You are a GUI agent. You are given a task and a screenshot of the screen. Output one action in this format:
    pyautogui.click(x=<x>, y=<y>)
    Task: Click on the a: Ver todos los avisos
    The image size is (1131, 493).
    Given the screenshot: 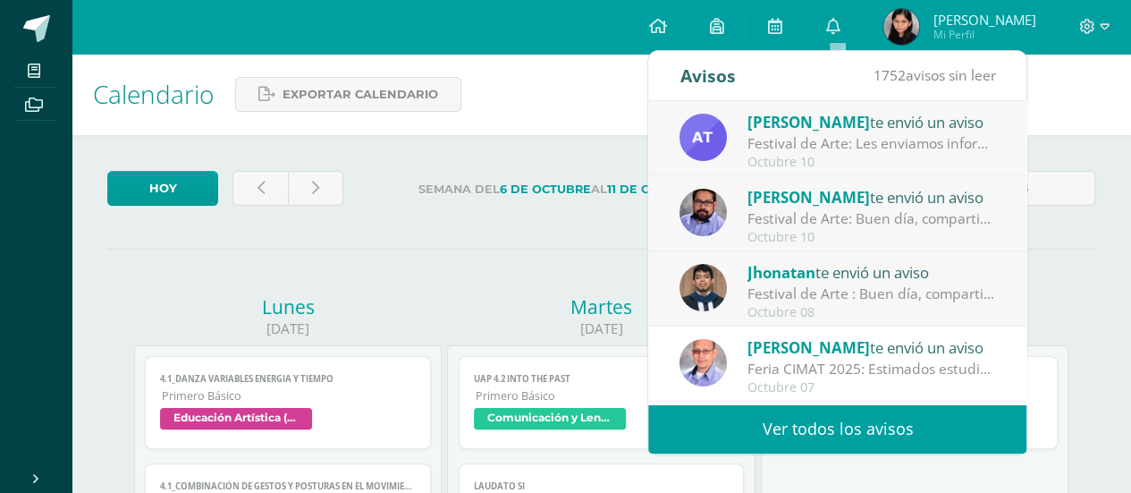 What is the action you would take?
    pyautogui.click(x=837, y=428)
    